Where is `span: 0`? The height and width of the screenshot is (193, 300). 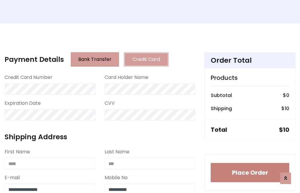 span: 0 is located at coordinates (288, 95).